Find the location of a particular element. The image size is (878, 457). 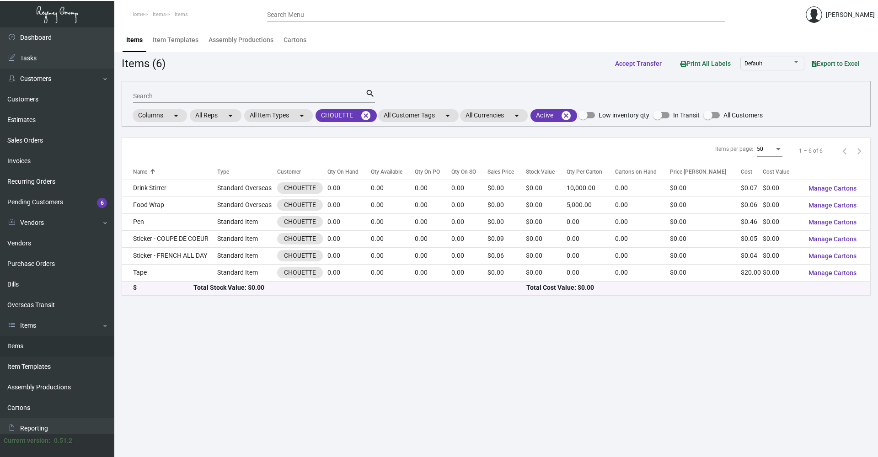

td: Standard Overseas is located at coordinates (247, 188).